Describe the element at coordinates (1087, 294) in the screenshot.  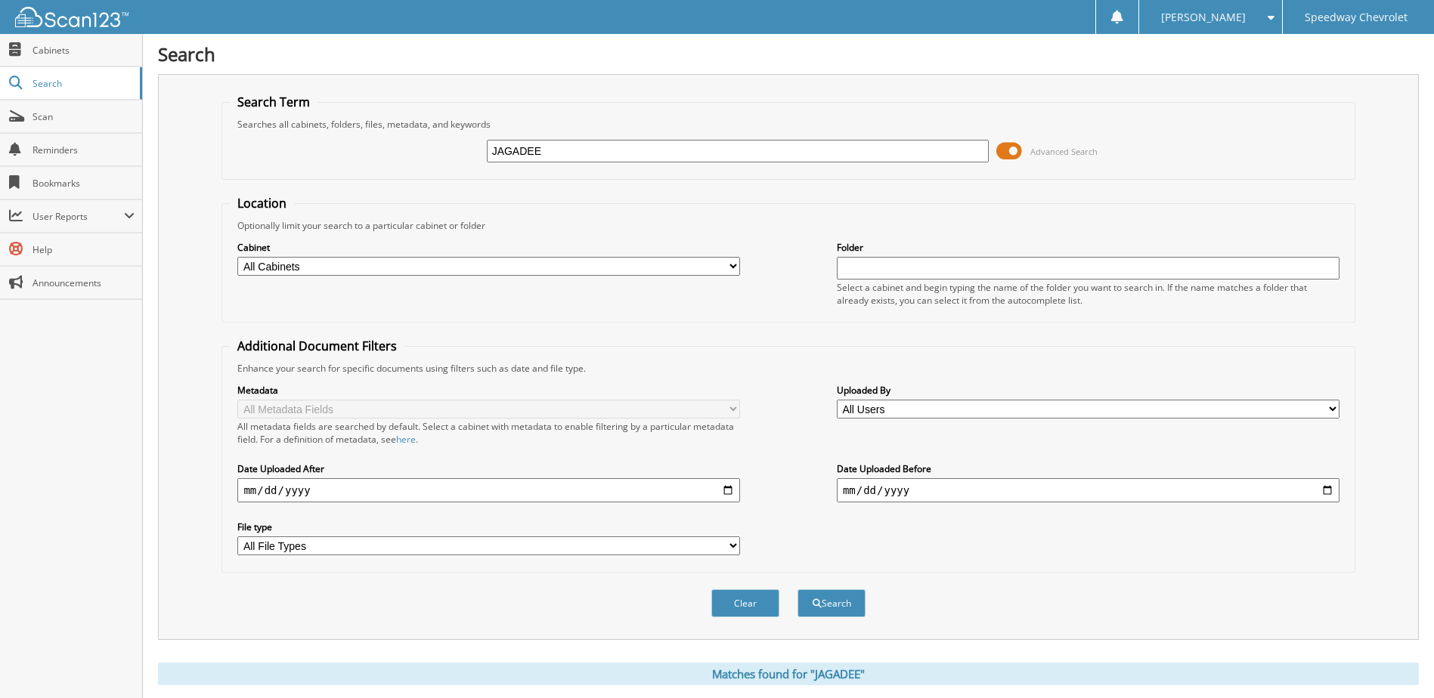
I see `div: Select a cabinet and begin typing the name of the folder you want to search in. If the name match...` at that location.